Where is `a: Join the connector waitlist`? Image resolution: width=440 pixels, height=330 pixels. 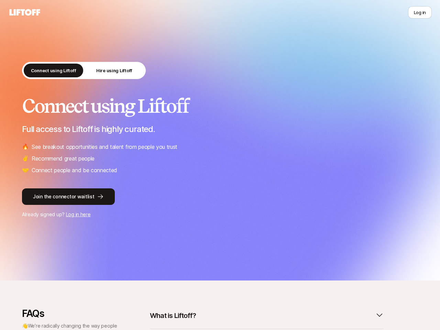
a: Join the connector waitlist is located at coordinates (220, 196).